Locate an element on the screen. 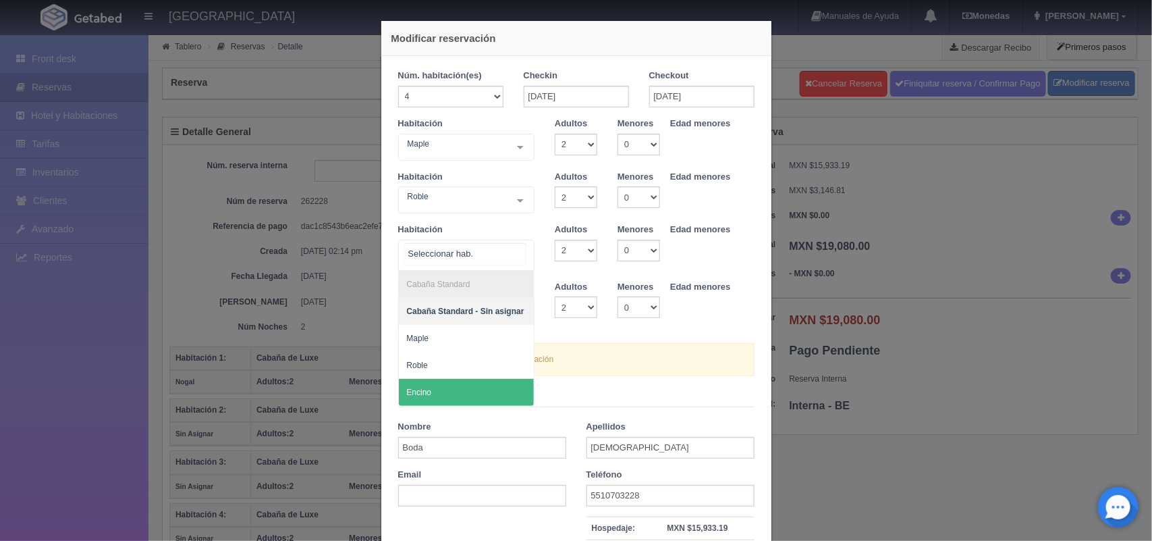 The image size is (1152, 541). legend: Datos del Cliente is located at coordinates (576, 396).